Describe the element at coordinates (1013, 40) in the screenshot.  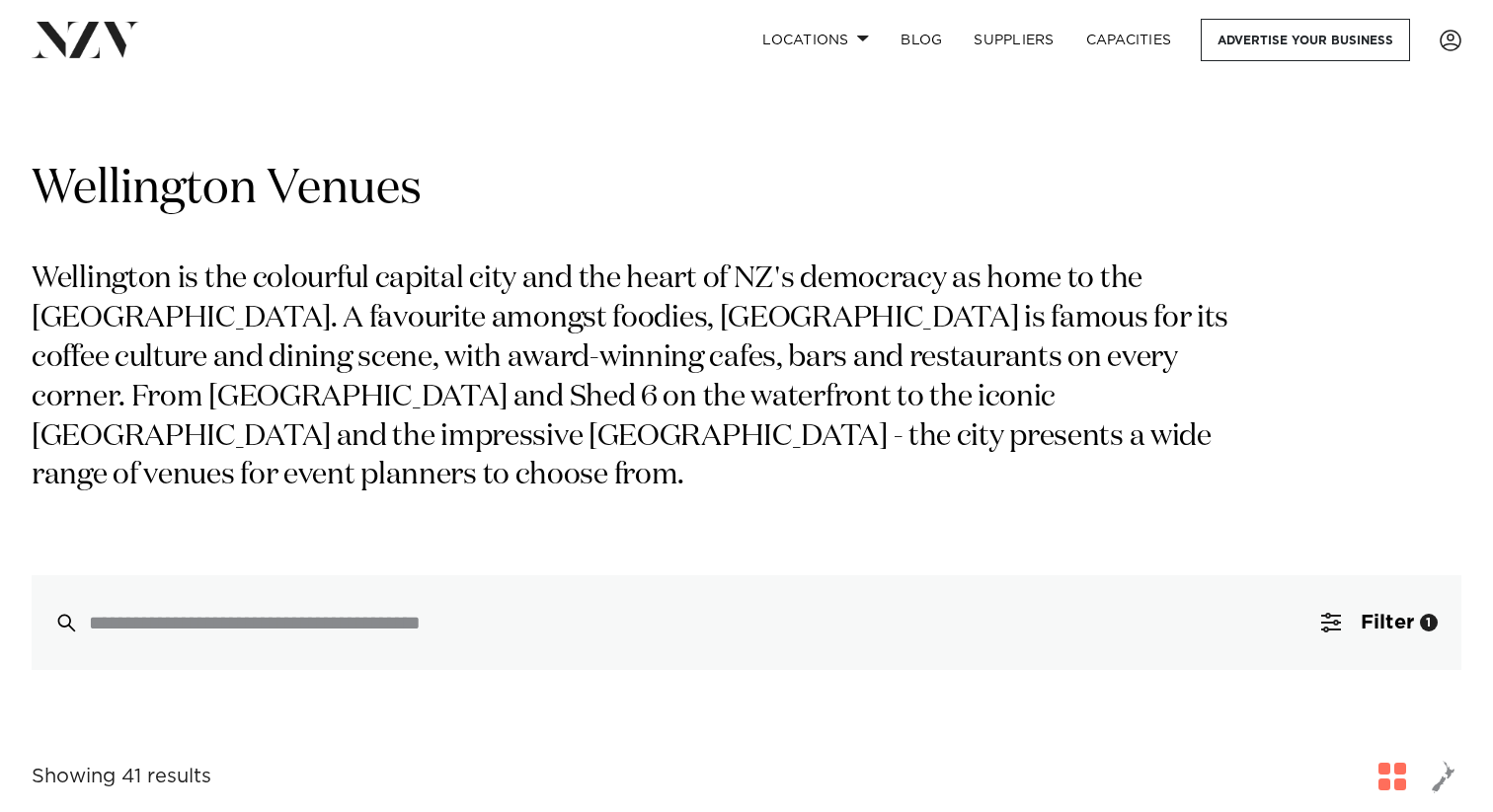
I see `a: SUPPLIERS` at that location.